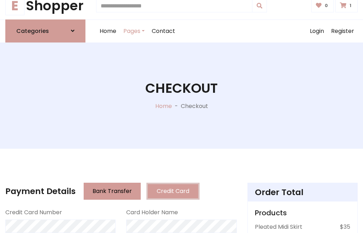 The image size is (363, 233). What do you see at coordinates (326, 6) in the screenshot?
I see `span: 0` at bounding box center [326, 6].